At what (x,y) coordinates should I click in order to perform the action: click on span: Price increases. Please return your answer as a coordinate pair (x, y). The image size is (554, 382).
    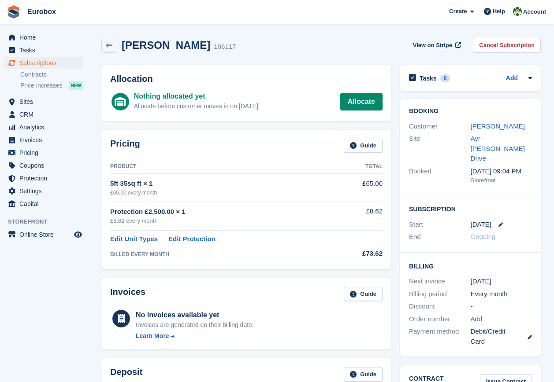
    Looking at the image, I should click on (41, 85).